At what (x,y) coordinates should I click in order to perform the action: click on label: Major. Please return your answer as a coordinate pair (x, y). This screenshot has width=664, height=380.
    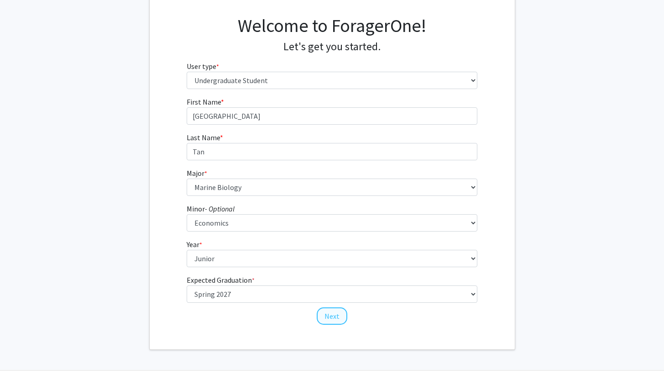
    Looking at the image, I should click on (197, 173).